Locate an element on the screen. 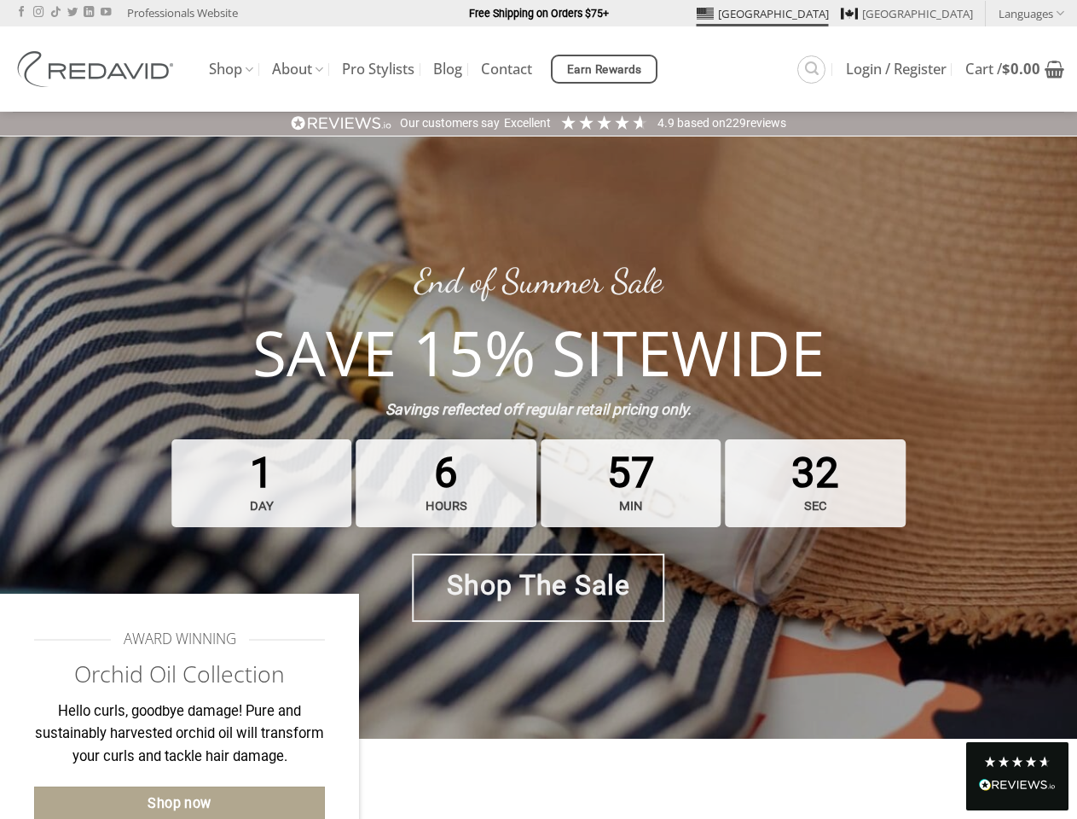  h2: Orchid Oil Collection is located at coordinates (179, 674).